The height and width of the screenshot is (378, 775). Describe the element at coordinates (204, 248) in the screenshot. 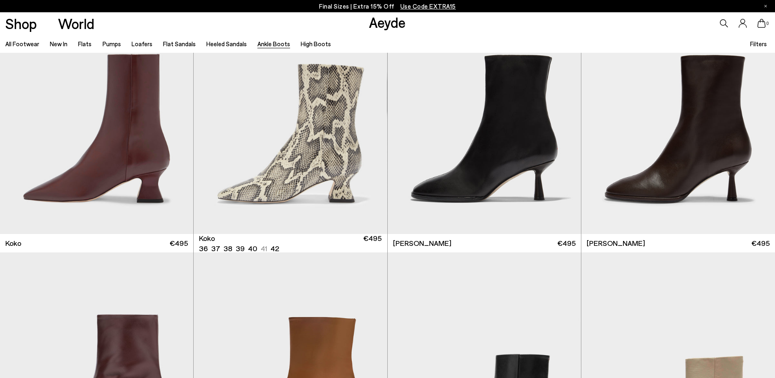

I see `li: 36` at that location.